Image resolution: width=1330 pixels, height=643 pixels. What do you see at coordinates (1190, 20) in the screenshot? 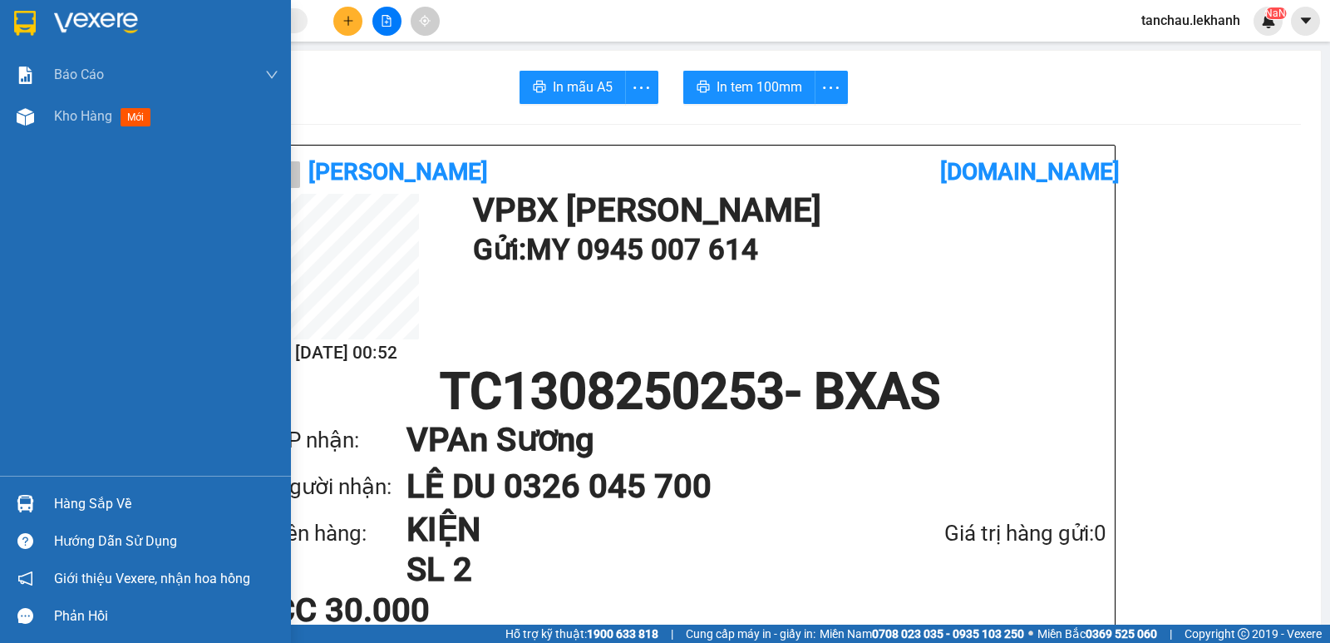
I see `span: tanchau.lekhanh` at bounding box center [1190, 20].